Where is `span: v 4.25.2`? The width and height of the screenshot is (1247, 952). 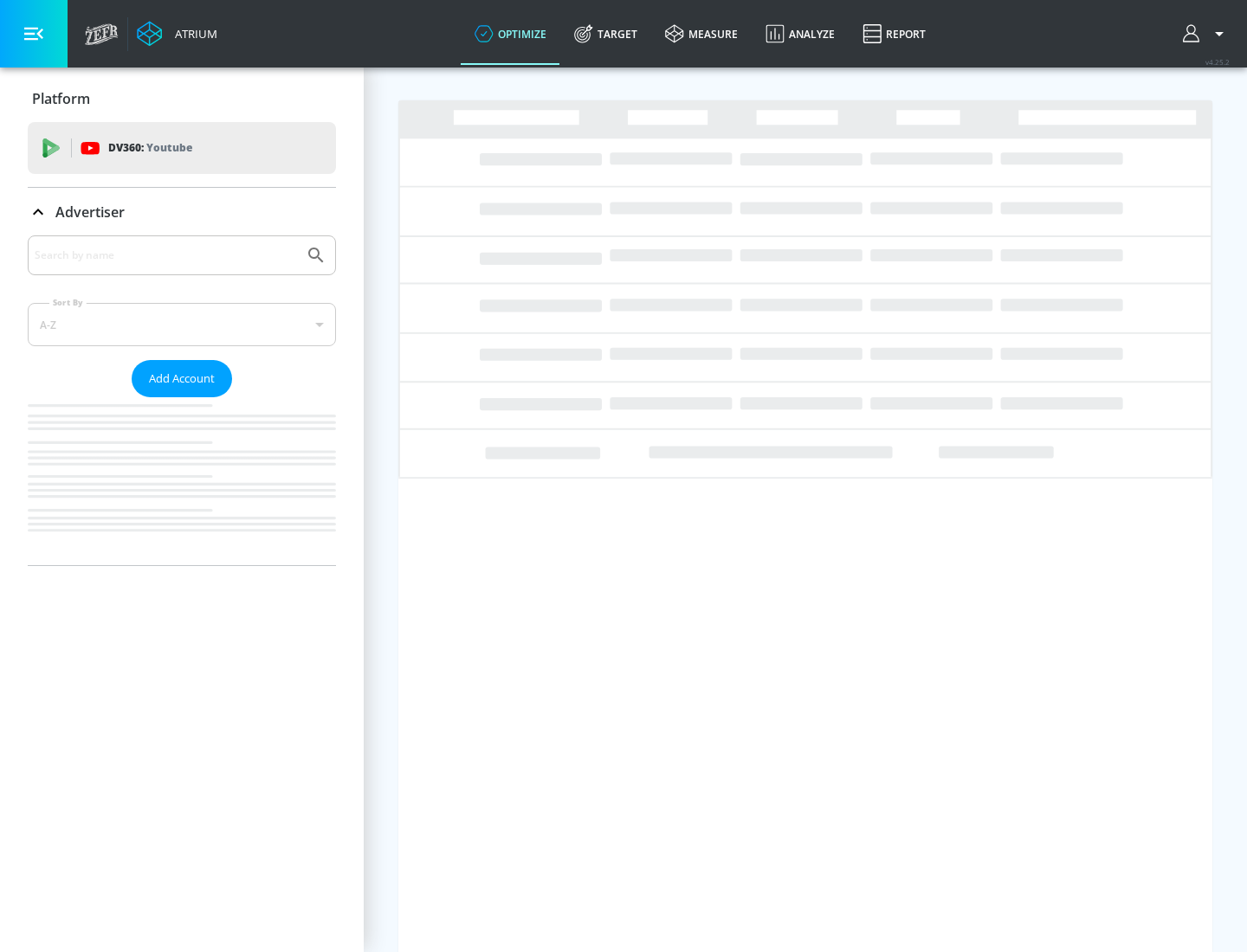
span: v 4.25.2 is located at coordinates (1217, 62).